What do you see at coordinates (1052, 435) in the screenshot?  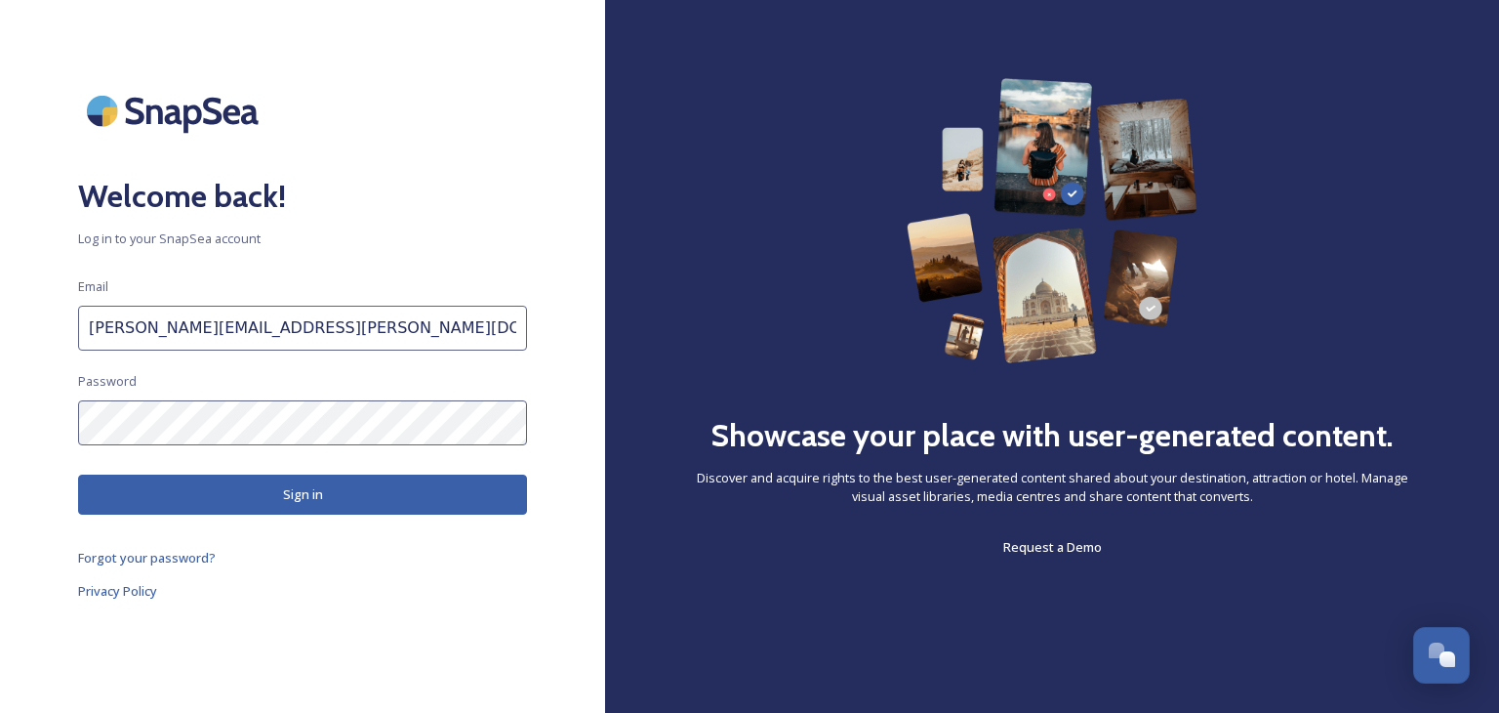 I see `h2: Showcase your place with user-generated content.` at bounding box center [1052, 435].